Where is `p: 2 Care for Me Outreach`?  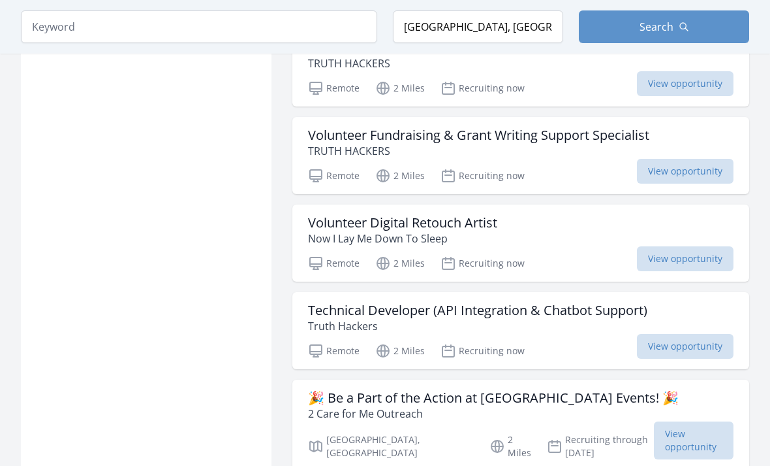 p: 2 Care for Me Outreach is located at coordinates (494, 413).